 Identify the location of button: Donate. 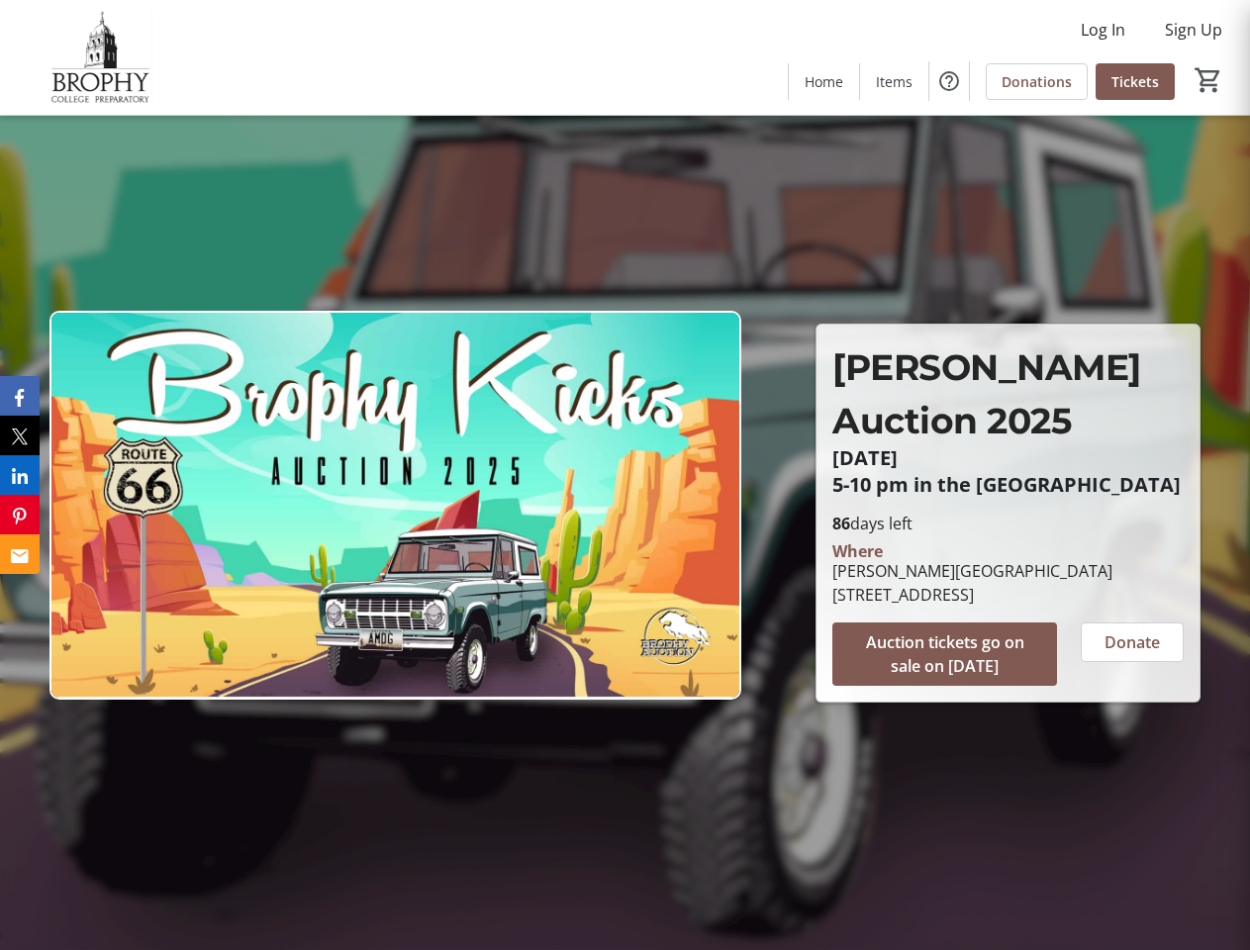
(1132, 642).